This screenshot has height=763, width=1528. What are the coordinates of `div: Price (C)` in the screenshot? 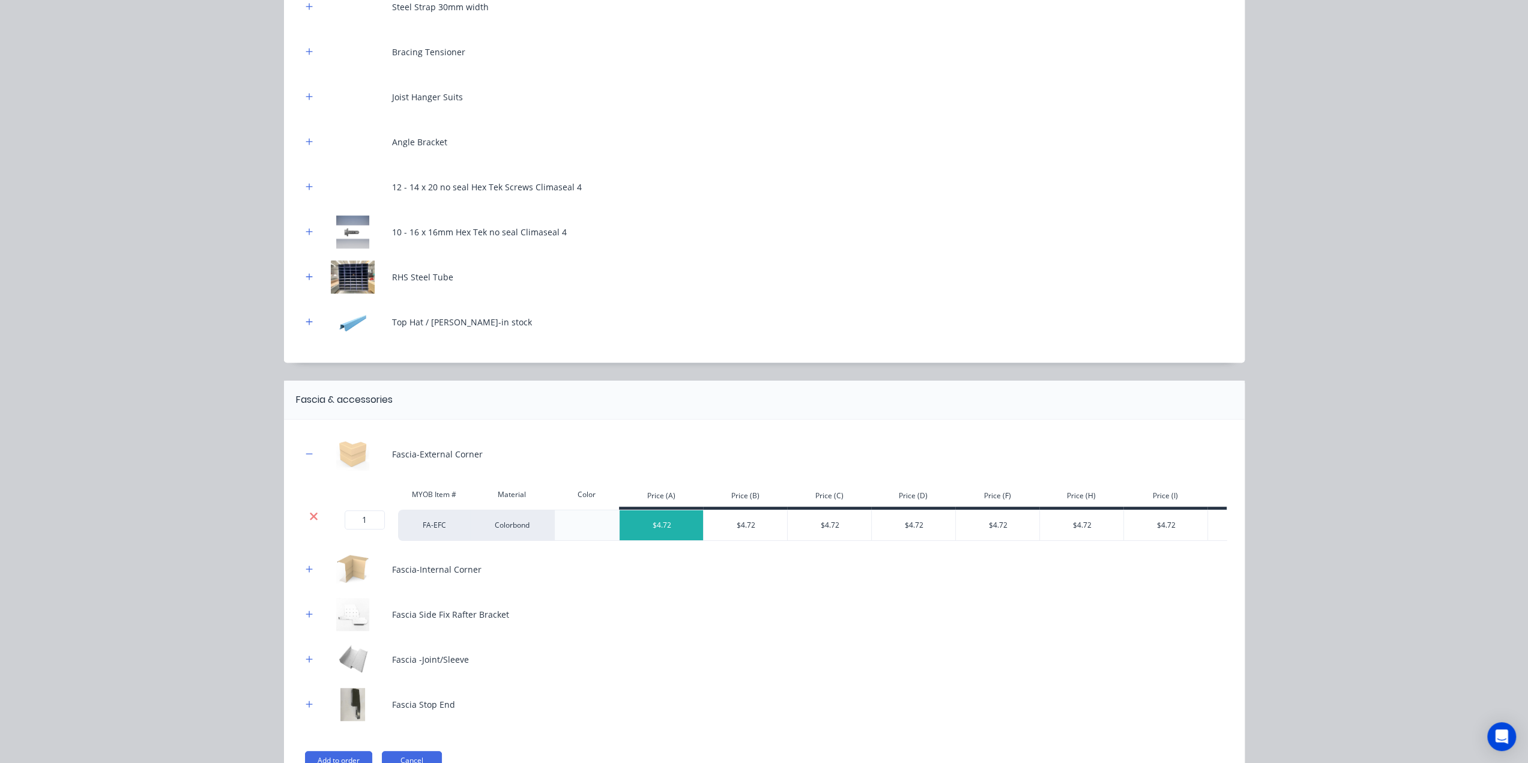 It's located at (829, 498).